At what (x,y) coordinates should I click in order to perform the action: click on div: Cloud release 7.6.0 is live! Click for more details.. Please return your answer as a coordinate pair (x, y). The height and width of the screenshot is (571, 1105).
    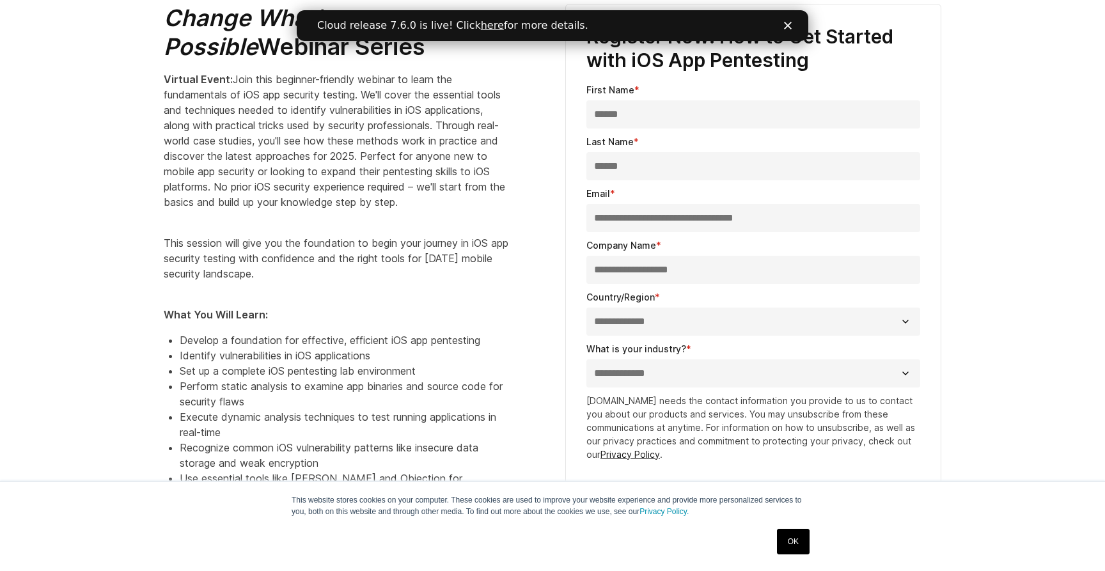
    Looking at the image, I should click on (156, 15).